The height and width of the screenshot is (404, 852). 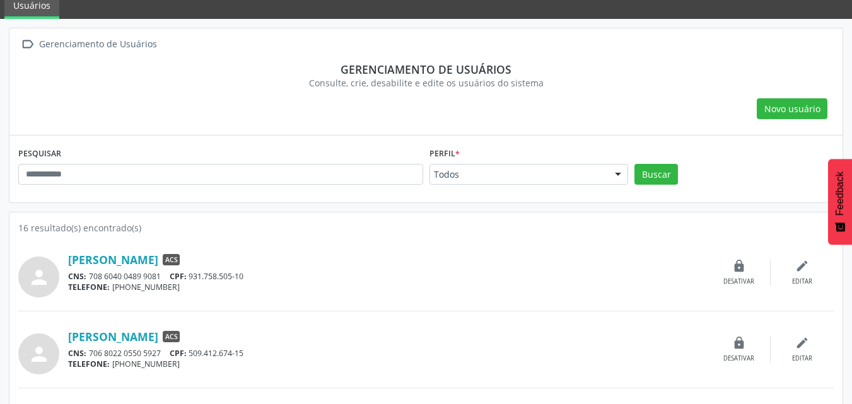 I want to click on button: Buscar, so click(x=656, y=175).